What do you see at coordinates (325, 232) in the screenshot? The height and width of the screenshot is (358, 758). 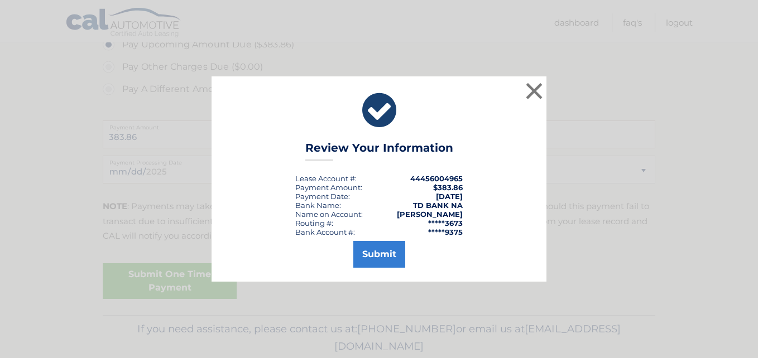 I see `div: Bank Account #:` at bounding box center [325, 232].